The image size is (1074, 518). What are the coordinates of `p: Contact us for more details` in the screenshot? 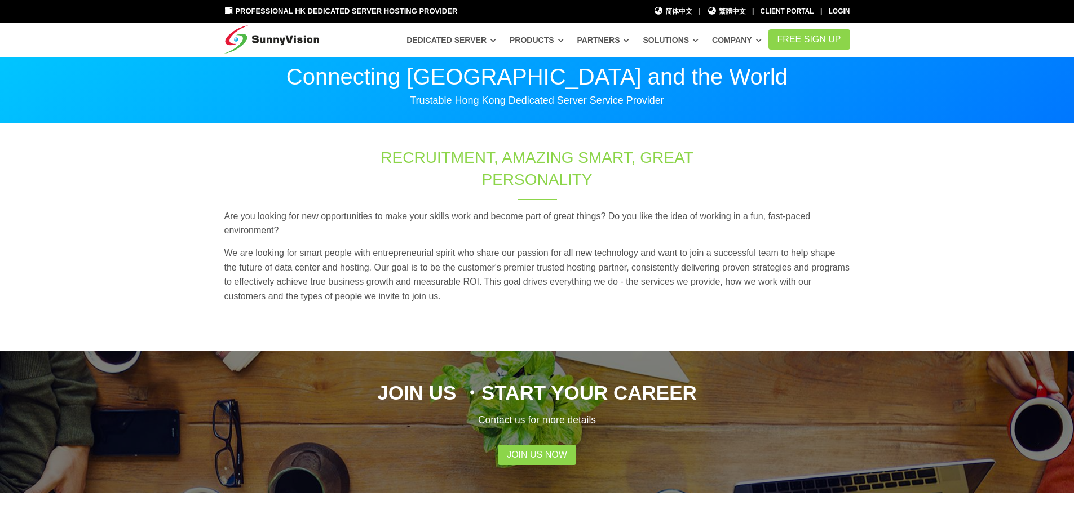 It's located at (537, 420).